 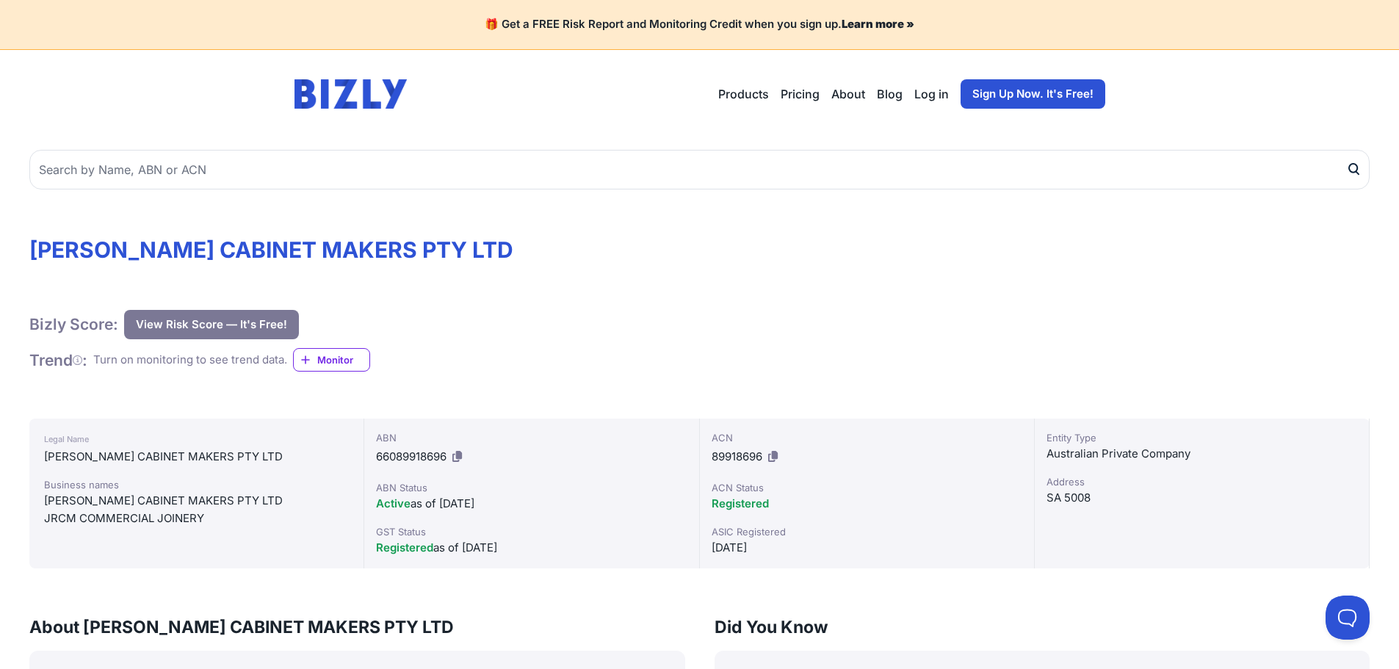 I want to click on div: Address, so click(x=1201, y=482).